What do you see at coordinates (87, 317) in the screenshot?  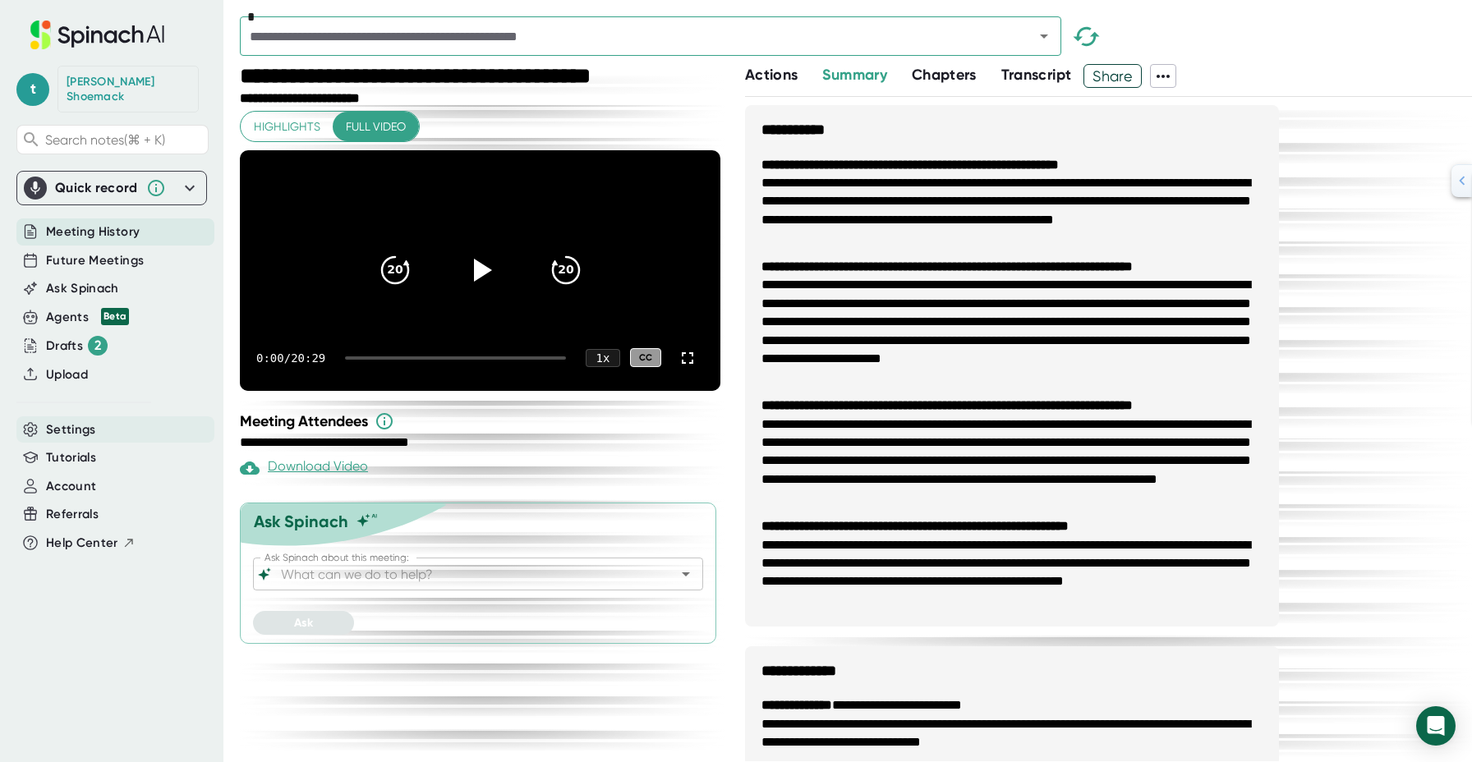 I see `div: Agents` at bounding box center [87, 317].